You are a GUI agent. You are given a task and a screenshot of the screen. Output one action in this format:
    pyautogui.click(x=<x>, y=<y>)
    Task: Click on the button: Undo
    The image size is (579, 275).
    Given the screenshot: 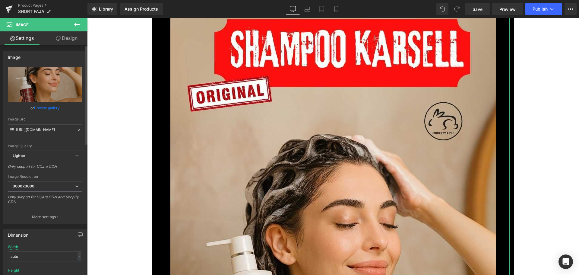 What is the action you would take?
    pyautogui.click(x=442, y=9)
    